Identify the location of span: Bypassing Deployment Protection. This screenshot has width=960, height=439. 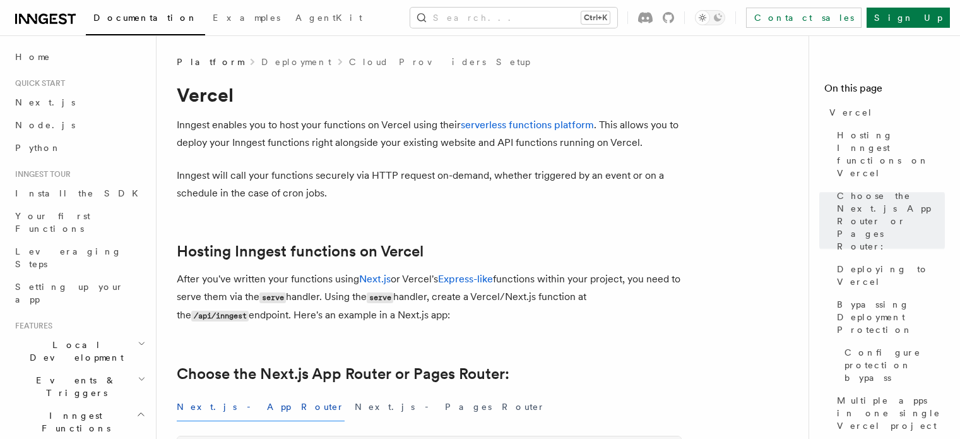
(891, 317).